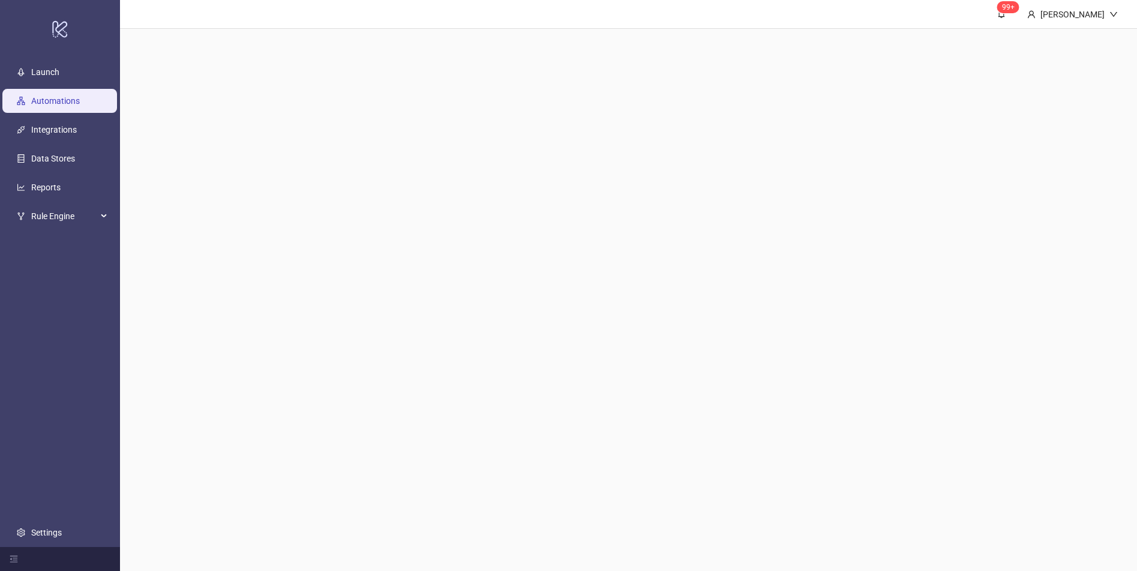 Image resolution: width=1137 pixels, height=571 pixels. Describe the element at coordinates (1002, 14) in the screenshot. I see `span: bell` at that location.